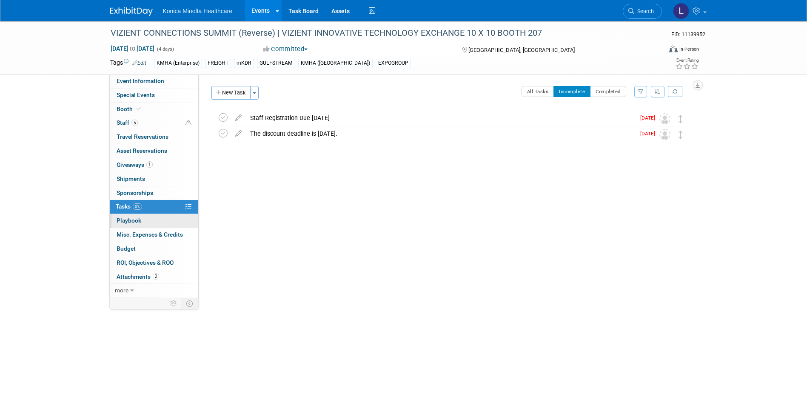  What do you see at coordinates (129, 109) in the screenshot?
I see `span: Booth` at bounding box center [129, 109].